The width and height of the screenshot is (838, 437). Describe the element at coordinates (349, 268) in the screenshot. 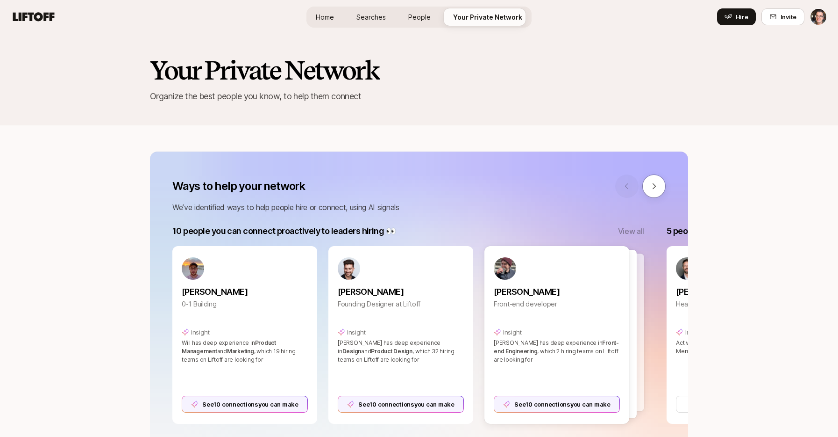

I see `img: 7bf30482_e1a5_47b4_9e0f_fc49ddd24bf6.jpg` at that location.